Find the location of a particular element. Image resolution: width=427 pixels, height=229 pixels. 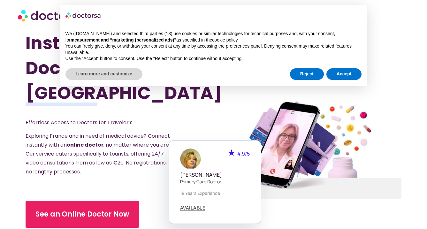

button: Reject is located at coordinates (307, 74).